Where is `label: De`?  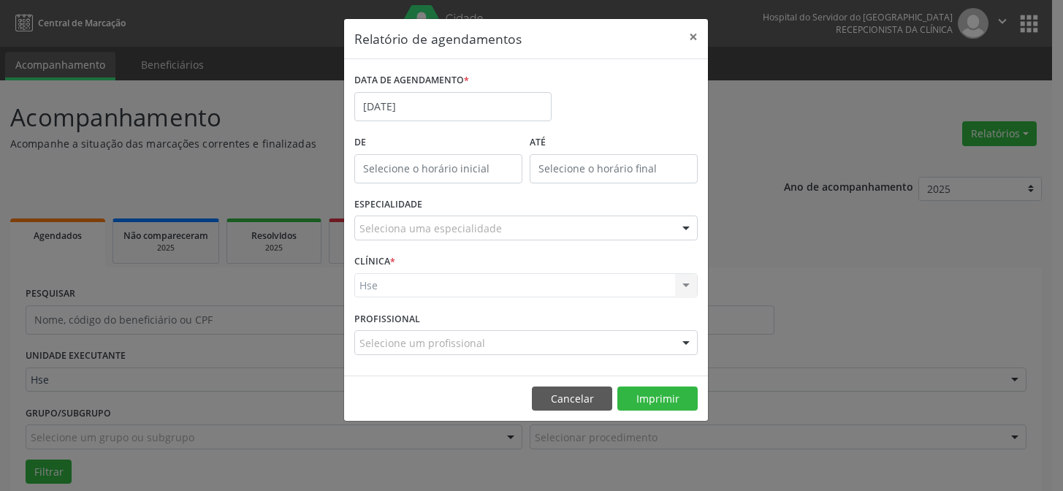 label: De is located at coordinates (438, 142).